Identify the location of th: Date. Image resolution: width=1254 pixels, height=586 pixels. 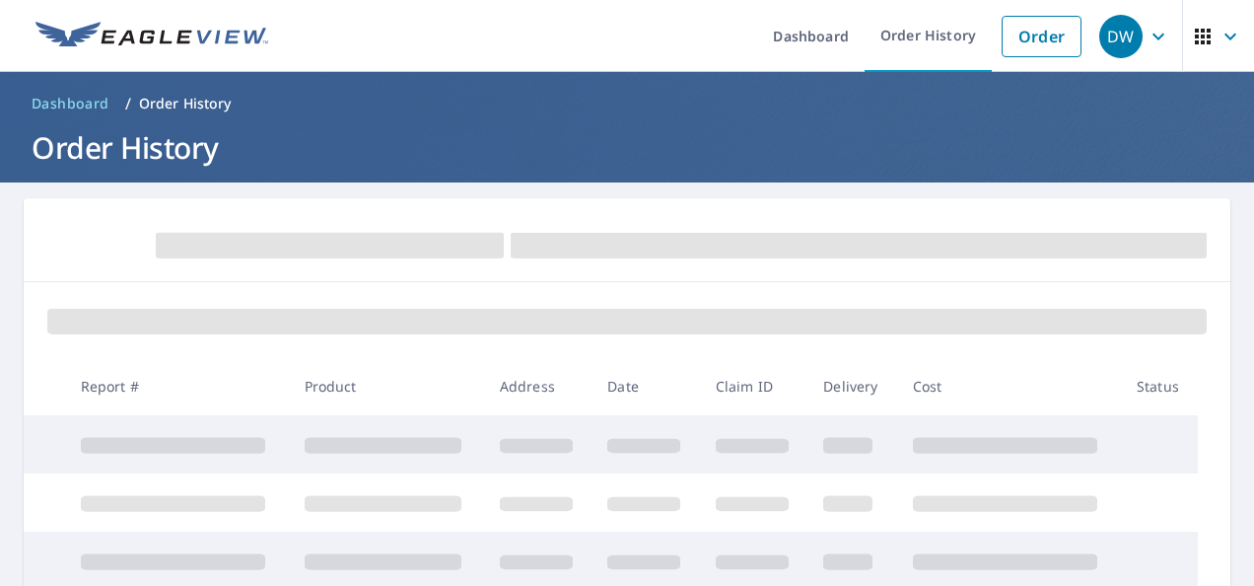
(645, 386).